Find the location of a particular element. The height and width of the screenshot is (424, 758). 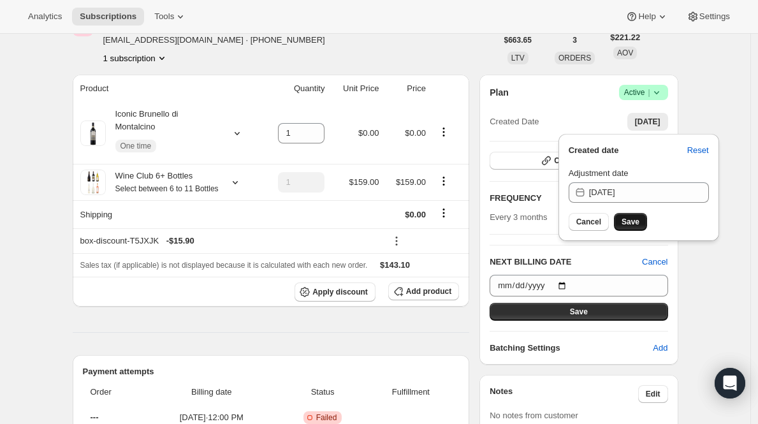

th: Quantity is located at coordinates (295, 89).